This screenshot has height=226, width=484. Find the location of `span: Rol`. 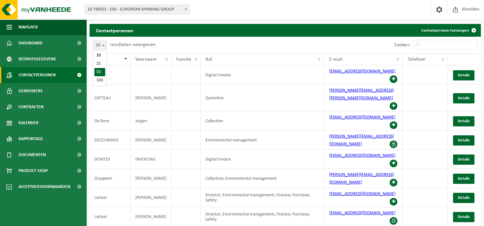

span: Rol is located at coordinates (208, 59).